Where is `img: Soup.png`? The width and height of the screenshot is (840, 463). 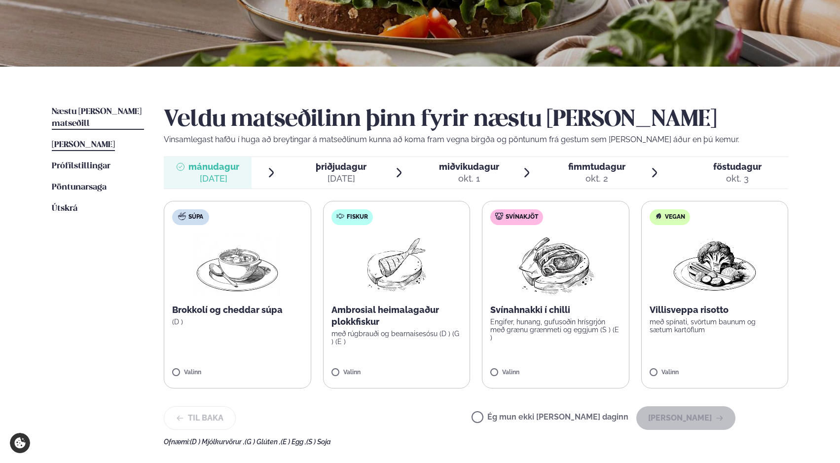
img: Soup.png is located at coordinates (237, 264).